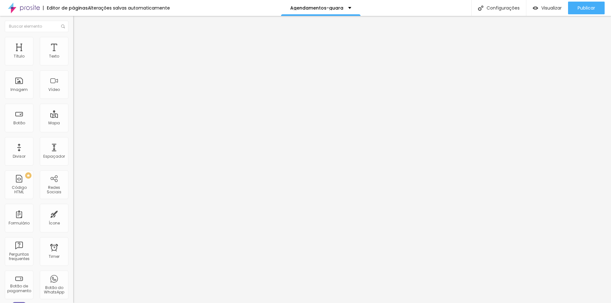  What do you see at coordinates (129, 8) in the screenshot?
I see `div: Alterações salvas automaticamente` at bounding box center [129, 8].